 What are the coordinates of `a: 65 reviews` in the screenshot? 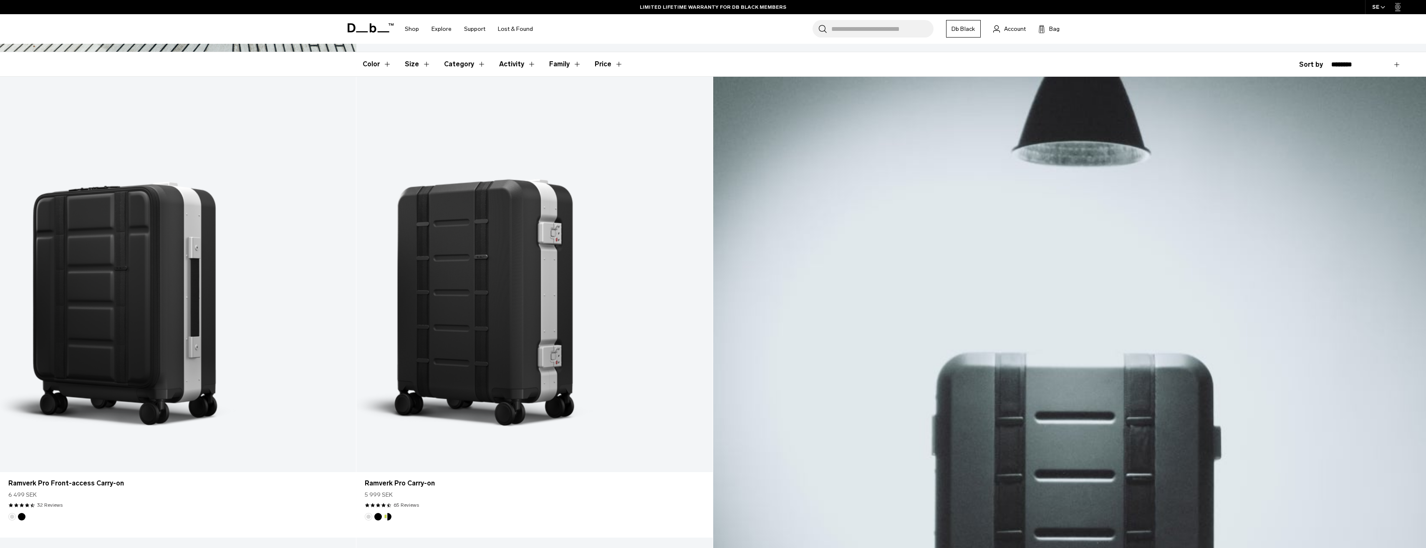 It's located at (406, 505).